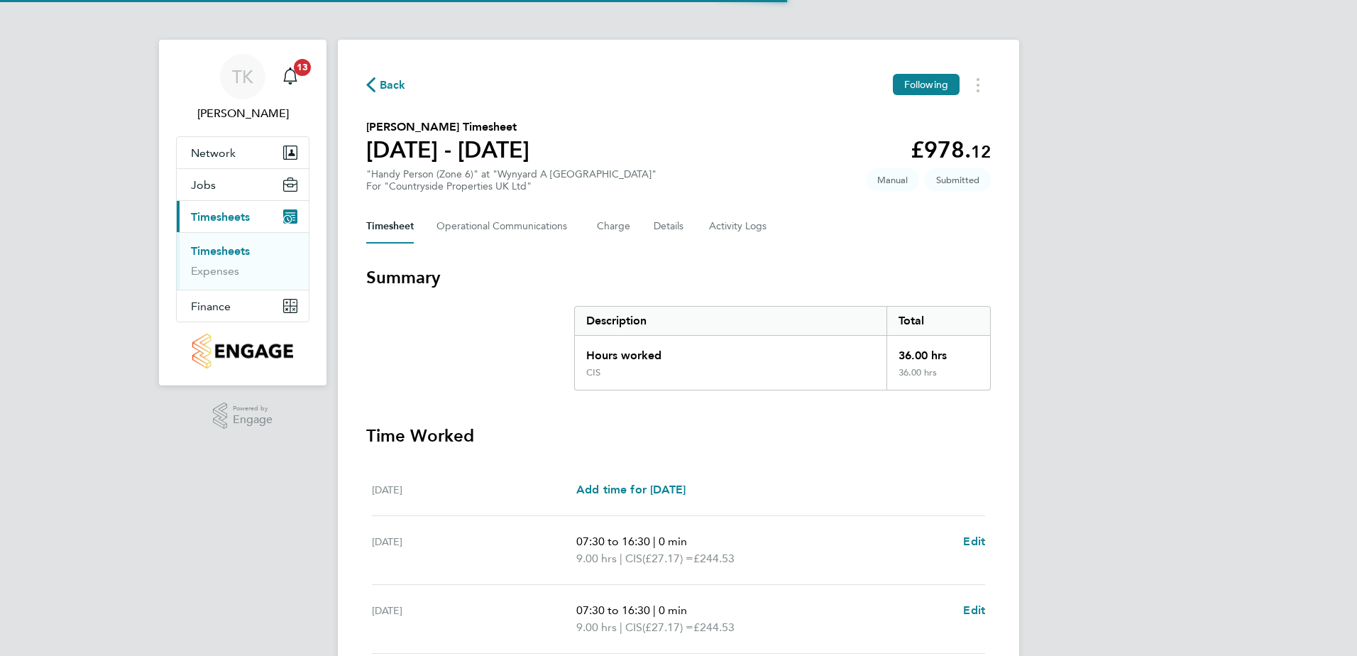  Describe the element at coordinates (243, 217) in the screenshot. I see `button: Timesheets` at that location.